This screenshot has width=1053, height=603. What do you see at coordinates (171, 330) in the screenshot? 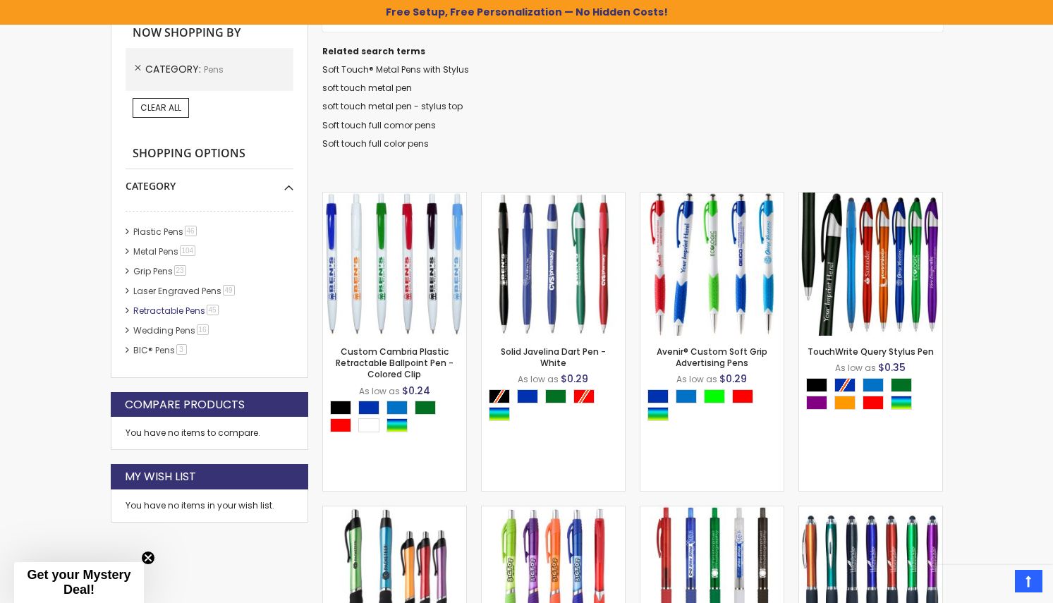
I see `a: Wedding Pens16` at bounding box center [171, 330].